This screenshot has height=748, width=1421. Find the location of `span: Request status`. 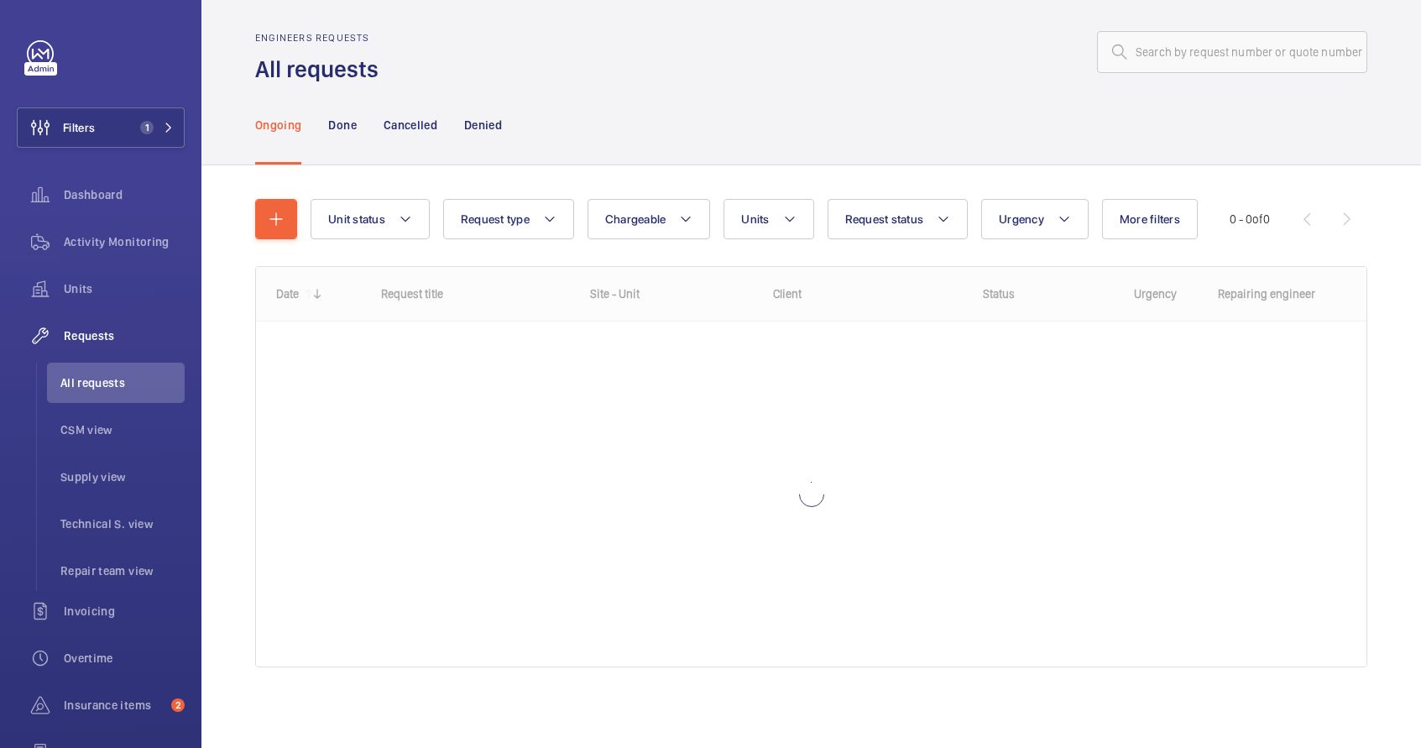

span: Request status is located at coordinates (885, 219).